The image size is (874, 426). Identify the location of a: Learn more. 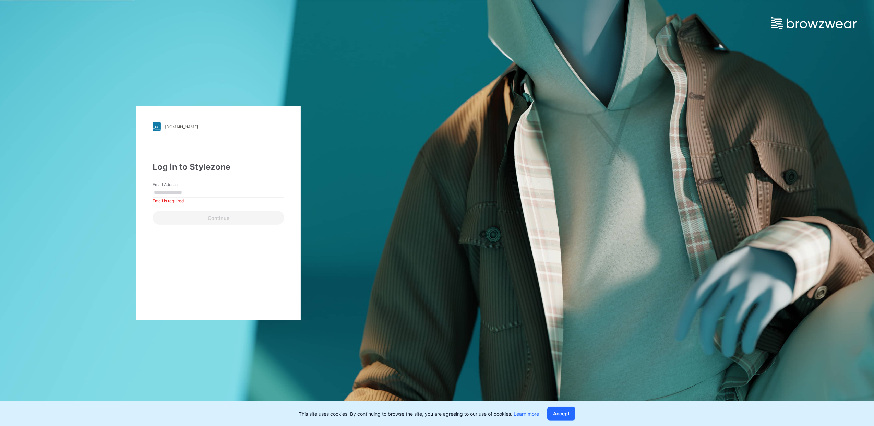
(526, 413).